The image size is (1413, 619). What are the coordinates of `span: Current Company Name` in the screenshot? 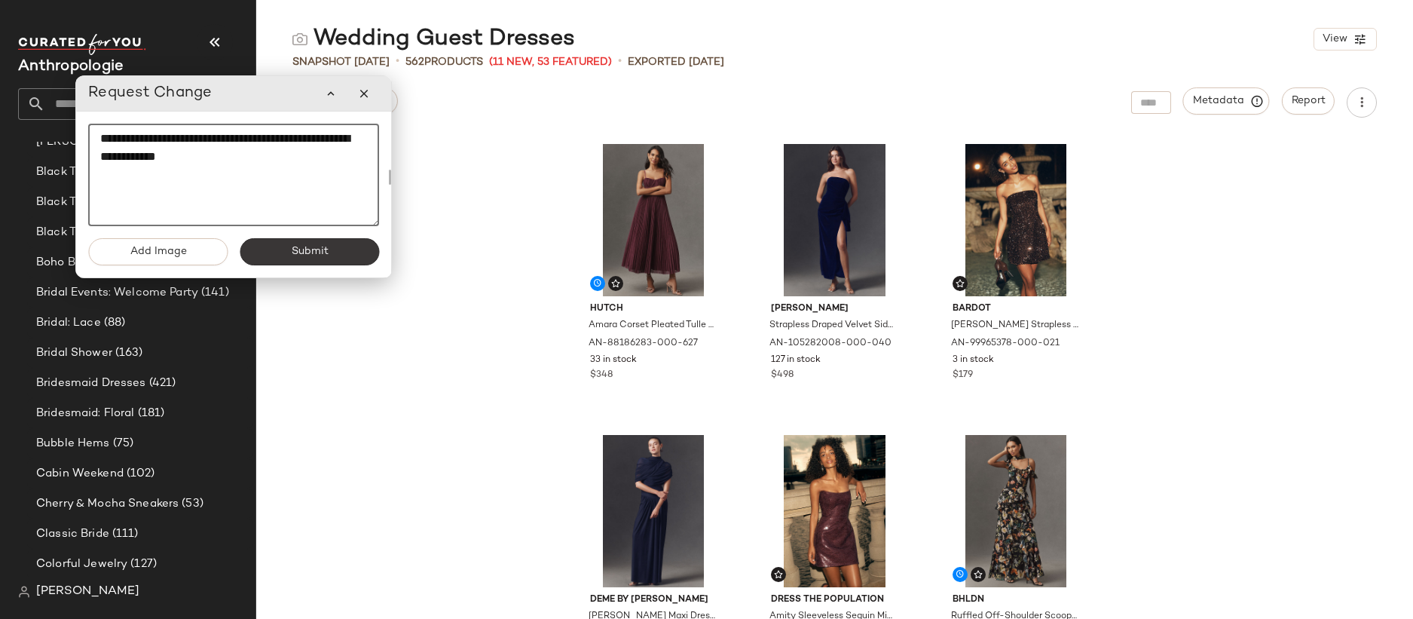 It's located at (71, 66).